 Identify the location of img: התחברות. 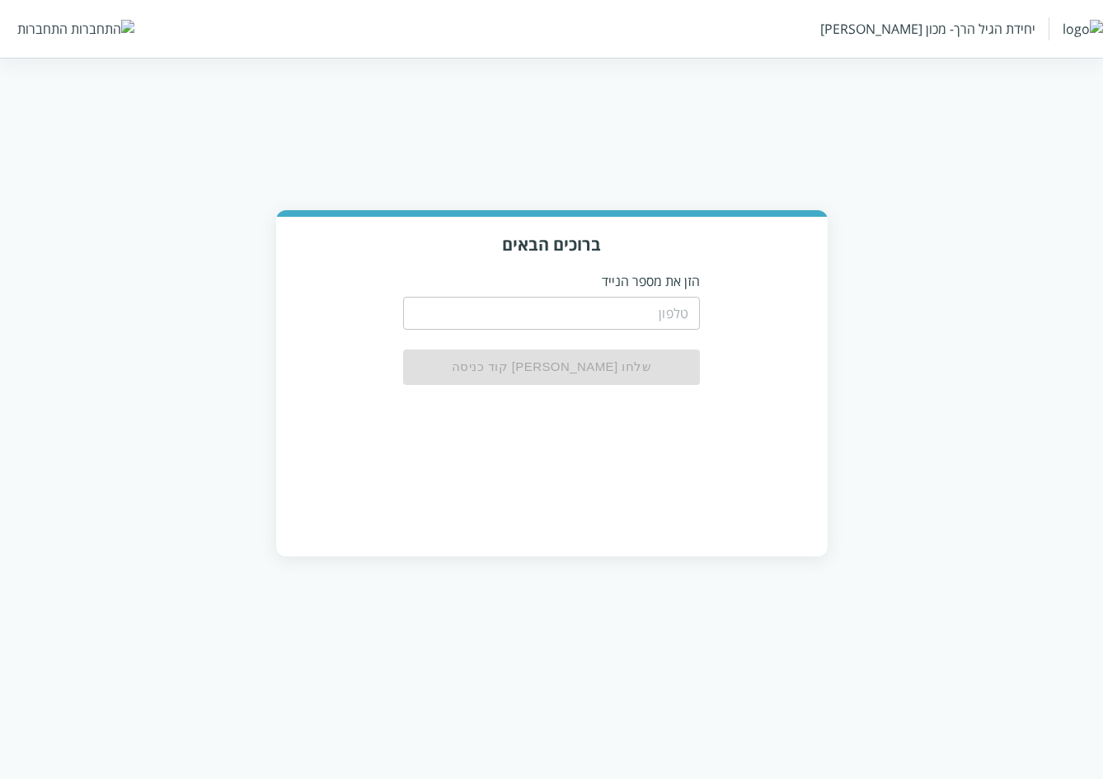
(102, 29).